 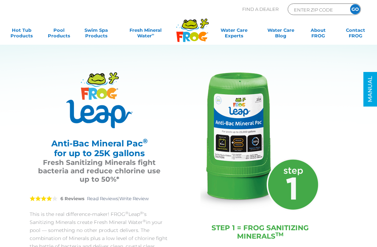 I want to click on img: Product Logo, so click(x=100, y=100).